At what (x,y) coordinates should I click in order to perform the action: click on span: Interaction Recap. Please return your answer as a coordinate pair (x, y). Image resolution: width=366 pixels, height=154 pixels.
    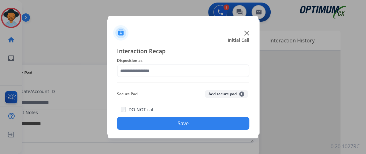
    Looking at the image, I should click on (183, 52).